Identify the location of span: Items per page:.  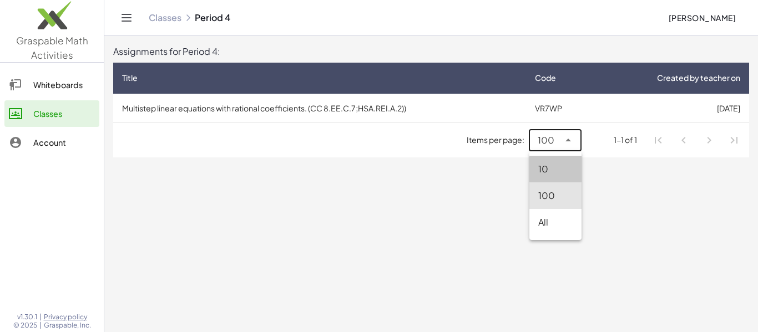
(498, 140).